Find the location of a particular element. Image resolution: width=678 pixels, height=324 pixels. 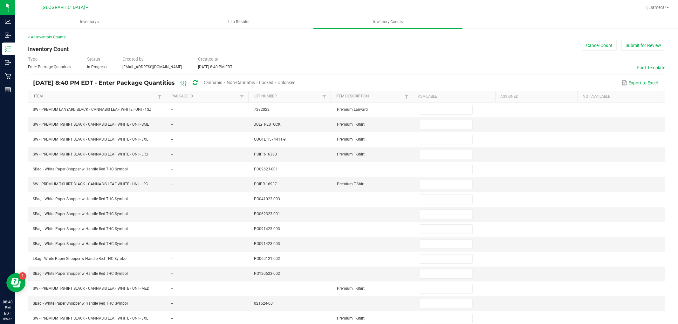

inline-svg: Reports is located at coordinates (8, 90).